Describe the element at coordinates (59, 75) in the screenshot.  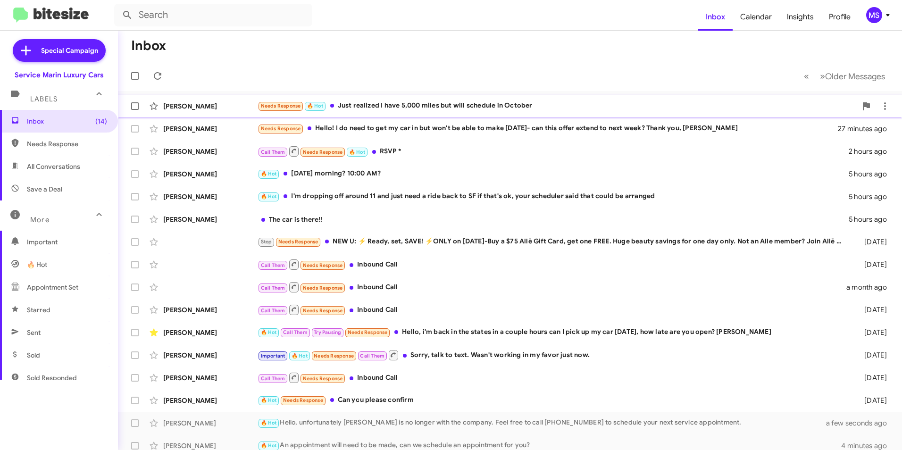
I see `div: Service Marin Luxury Cars` at that location.